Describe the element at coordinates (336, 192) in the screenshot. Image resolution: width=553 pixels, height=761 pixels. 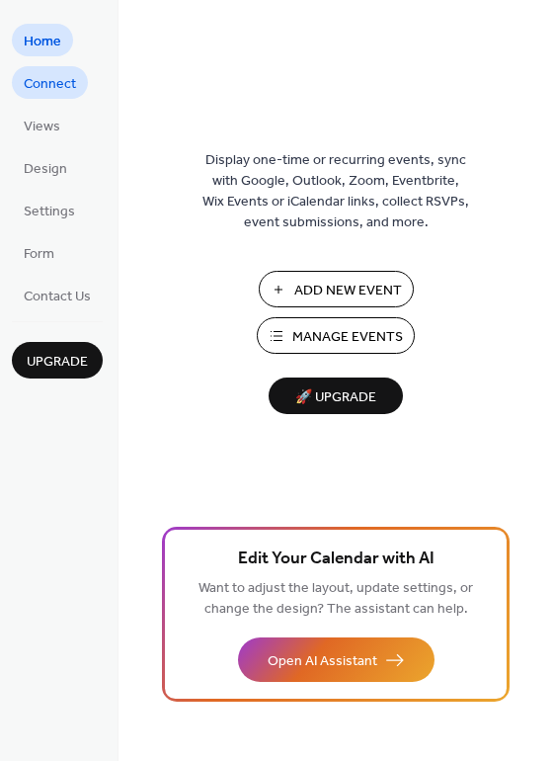
I see `span: Display one-time or recurring events, sync with Google, Outlook, Zoom, Eventbrite, Wix Events or ...` at that location.